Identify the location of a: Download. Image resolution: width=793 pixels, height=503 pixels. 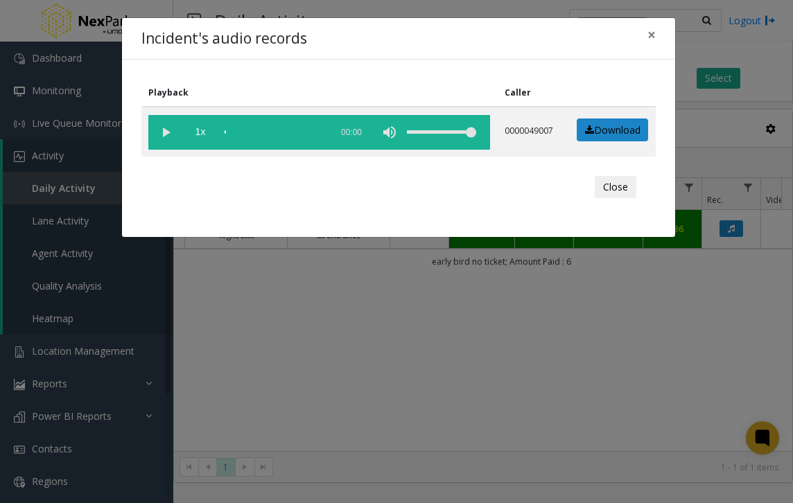
(612, 130).